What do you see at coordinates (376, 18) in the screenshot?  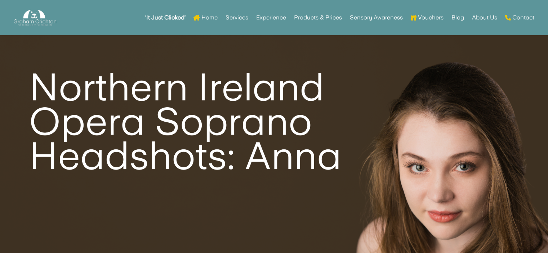 I see `a: Sensory Awareness` at bounding box center [376, 18].